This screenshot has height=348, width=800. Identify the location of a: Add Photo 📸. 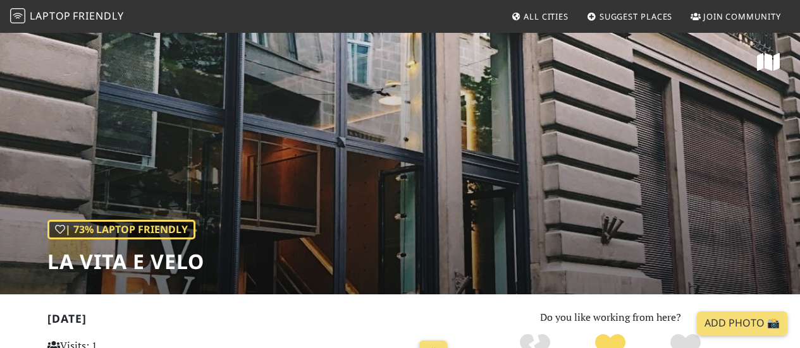
(742, 324).